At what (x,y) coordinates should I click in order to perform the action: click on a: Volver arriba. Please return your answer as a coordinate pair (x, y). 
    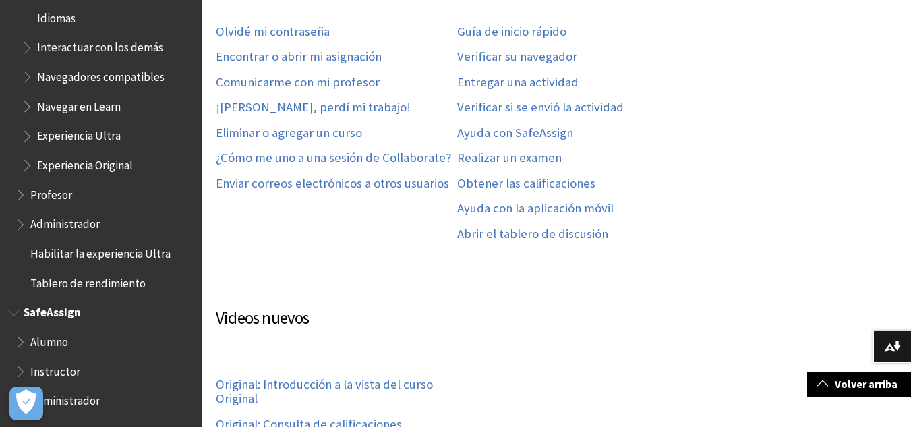
    Looking at the image, I should click on (859, 383).